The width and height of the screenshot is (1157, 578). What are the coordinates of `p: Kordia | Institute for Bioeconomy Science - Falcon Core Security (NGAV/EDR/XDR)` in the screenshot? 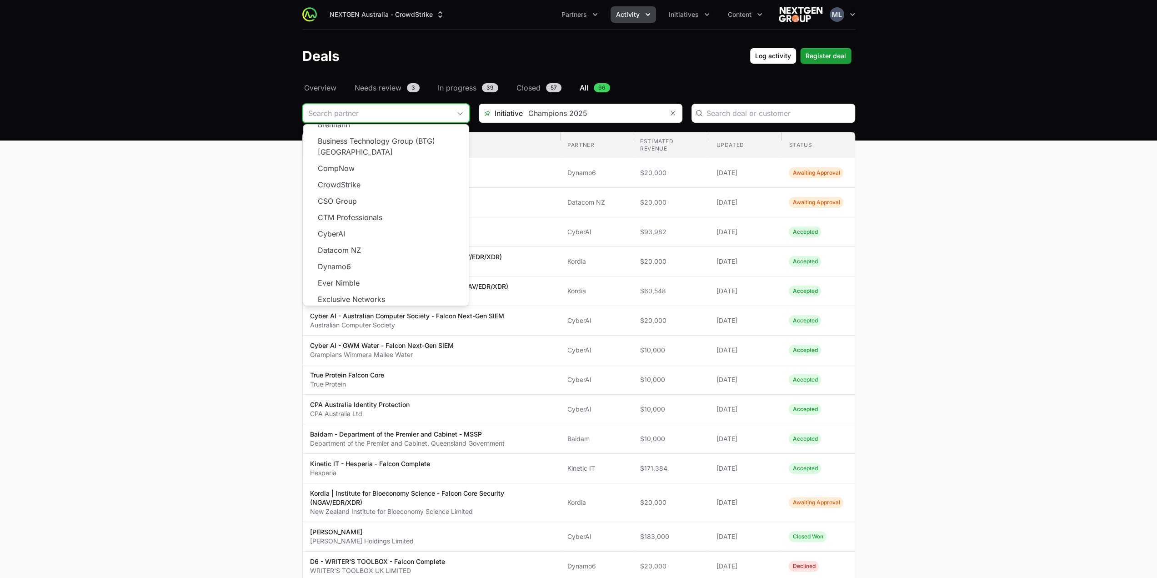 It's located at (432, 498).